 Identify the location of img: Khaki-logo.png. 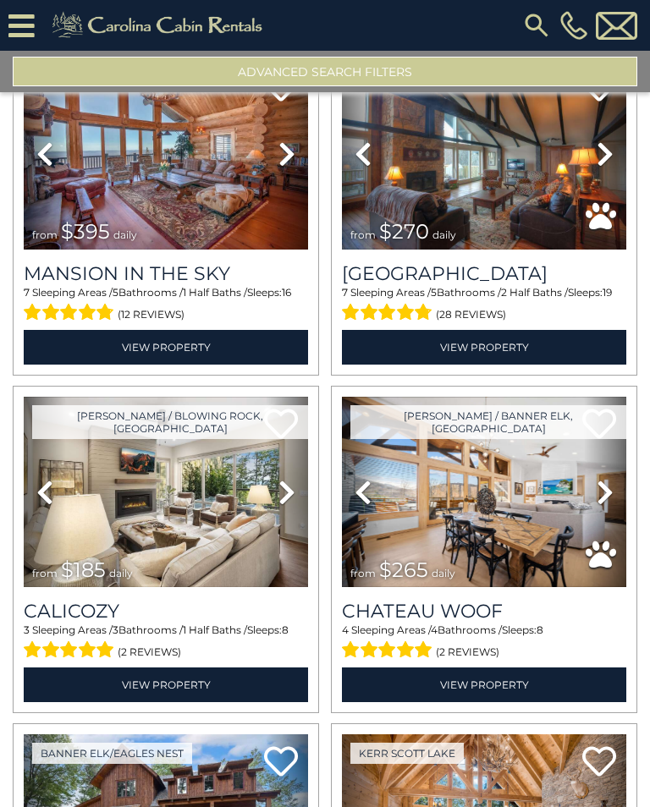
(160, 25).